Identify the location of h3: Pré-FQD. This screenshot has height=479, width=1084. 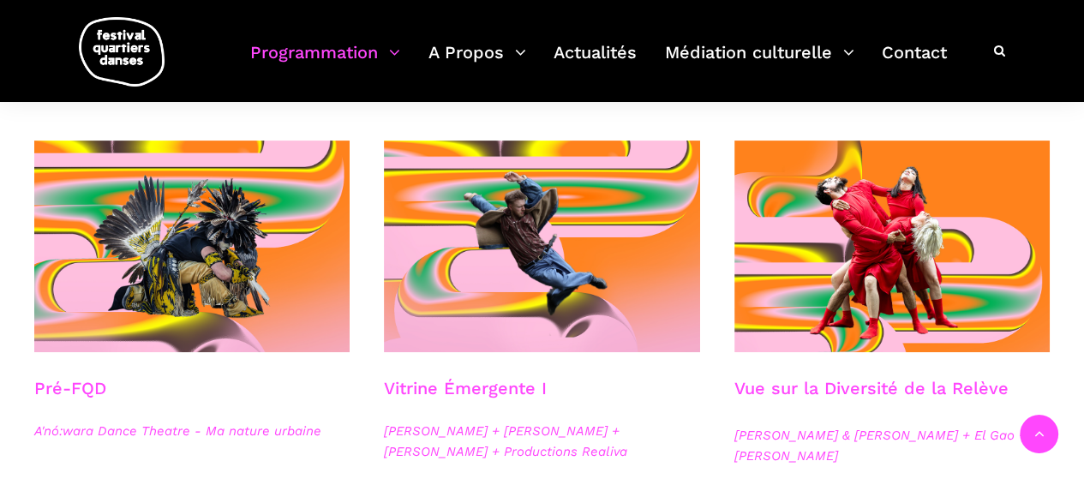
(70, 399).